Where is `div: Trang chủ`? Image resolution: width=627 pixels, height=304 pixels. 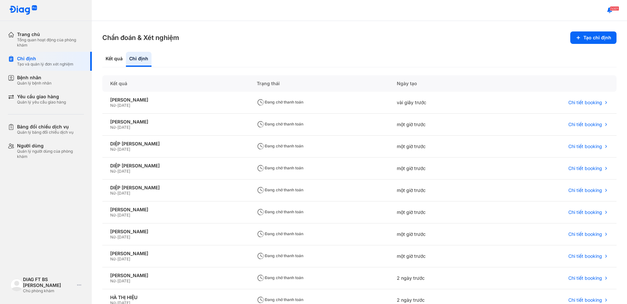
div: Trang chủ is located at coordinates (51, 34).